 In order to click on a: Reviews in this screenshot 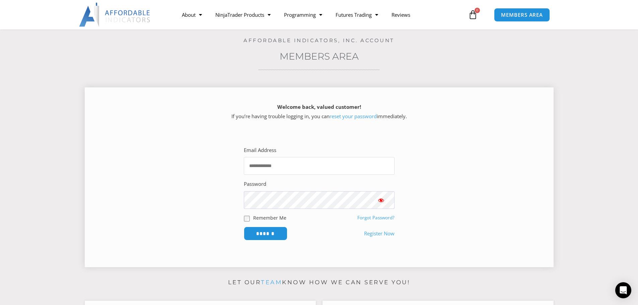, I will do `click(401, 15)`.